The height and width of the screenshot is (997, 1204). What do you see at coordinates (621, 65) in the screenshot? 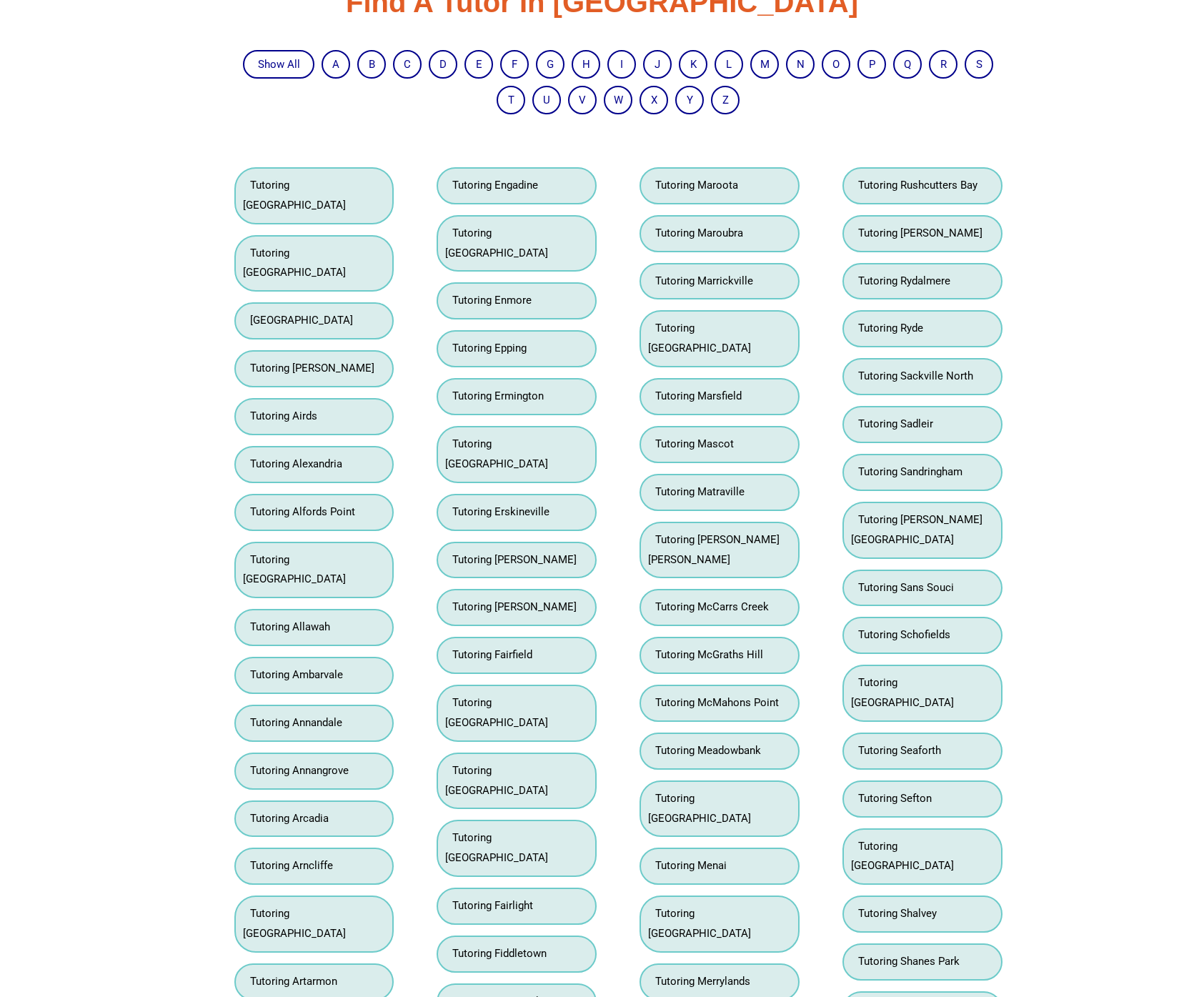
I see `a: I` at bounding box center [621, 65].